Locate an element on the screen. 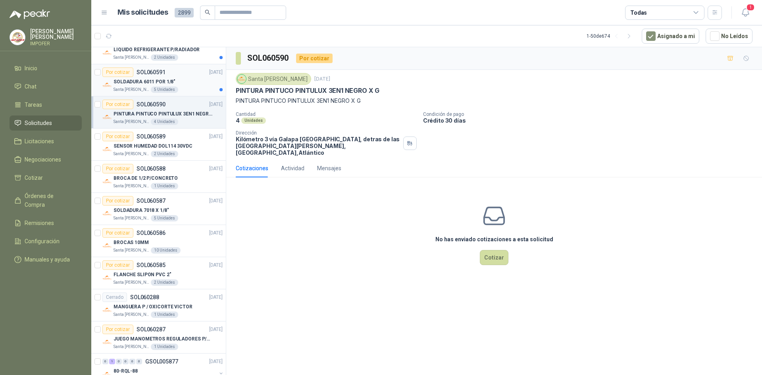 The height and width of the screenshot is (375, 762). div: 4 Unidades is located at coordinates (164, 122).